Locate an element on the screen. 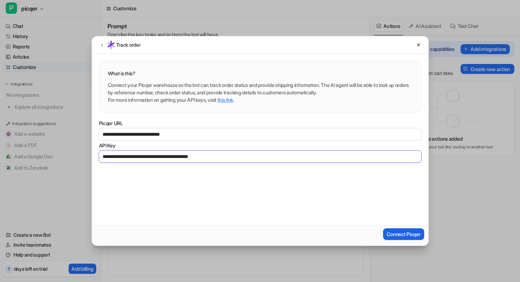  div: Connect your Picqer warehouse so the bot can track order status and provide shipping information.... is located at coordinates (260, 92).